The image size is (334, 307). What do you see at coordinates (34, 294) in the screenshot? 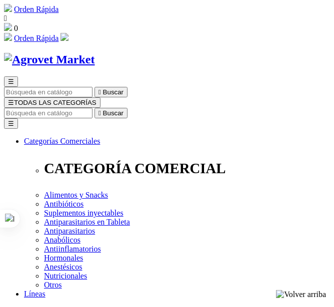
I see `a: Líneas` at bounding box center [34, 294].